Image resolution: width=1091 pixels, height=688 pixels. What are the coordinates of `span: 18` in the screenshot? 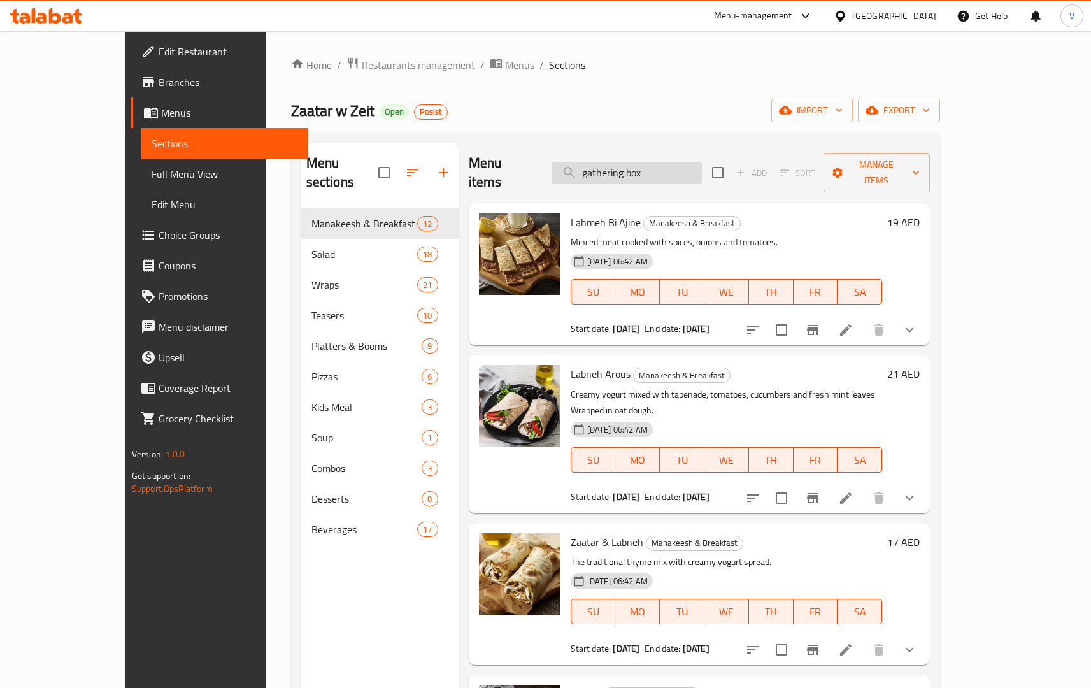 It's located at (427, 254).